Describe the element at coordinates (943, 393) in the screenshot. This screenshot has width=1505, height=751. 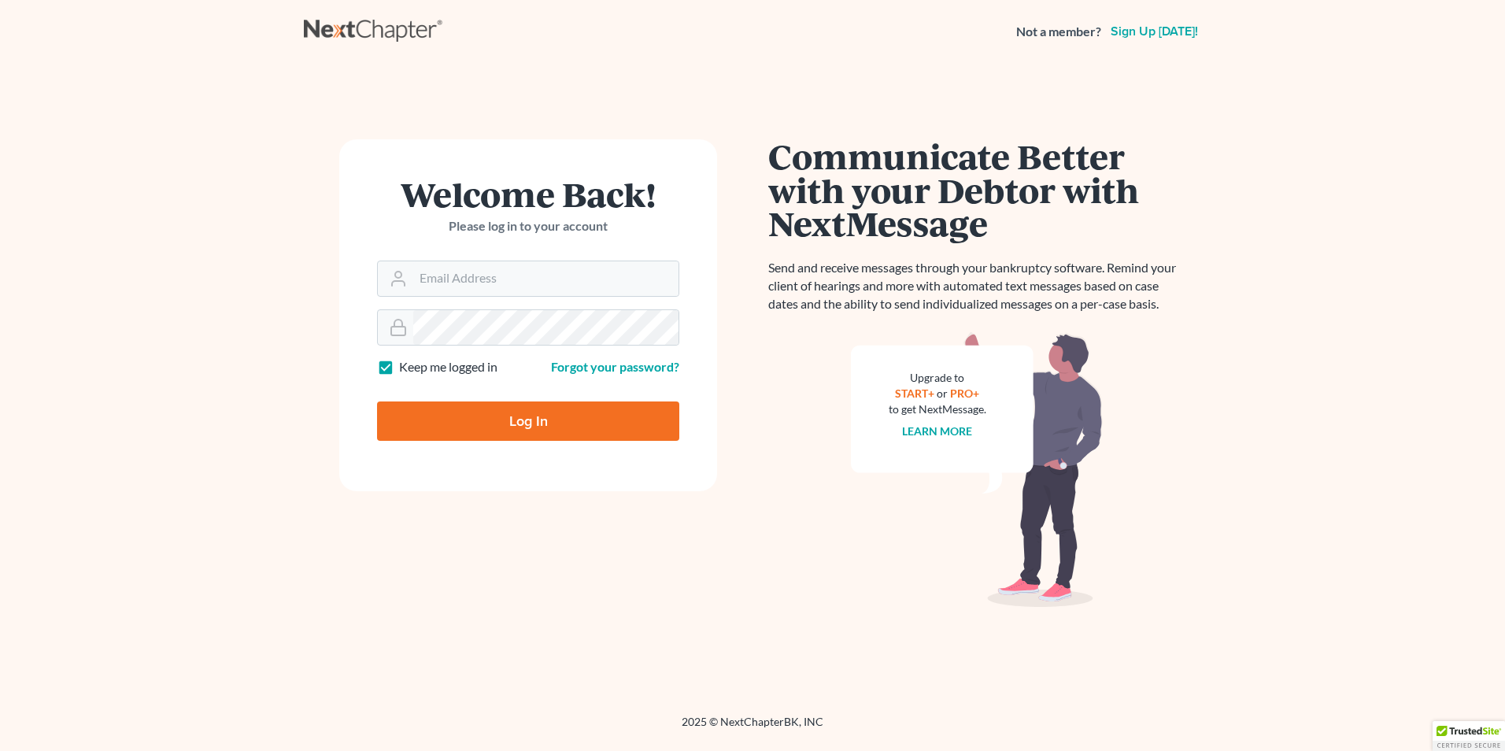
I see `span: or` at that location.